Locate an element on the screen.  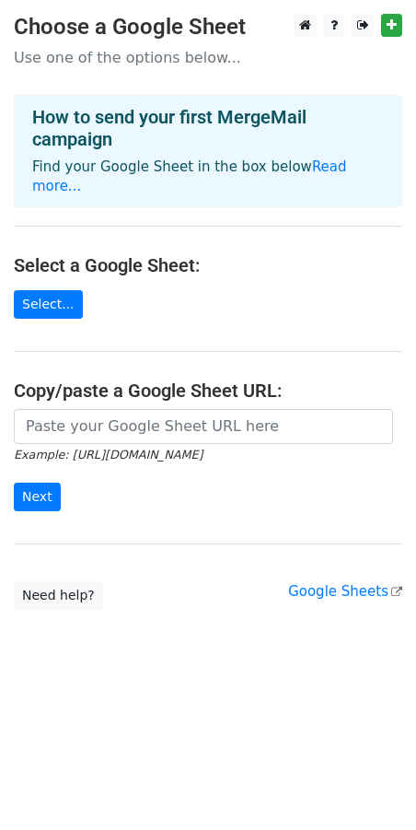
input: Next is located at coordinates (37, 496).